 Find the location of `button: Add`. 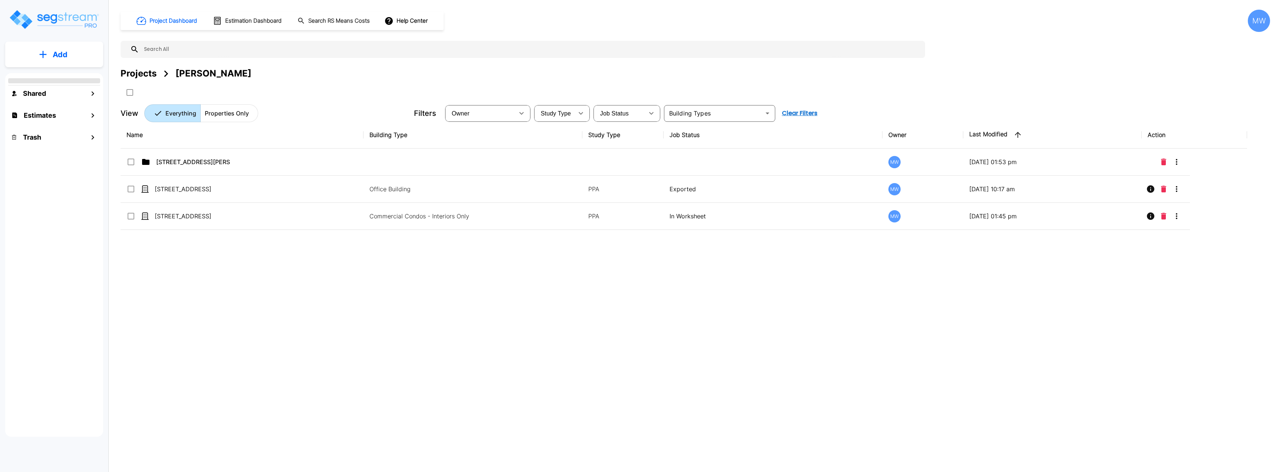

button: Add is located at coordinates (54, 55).